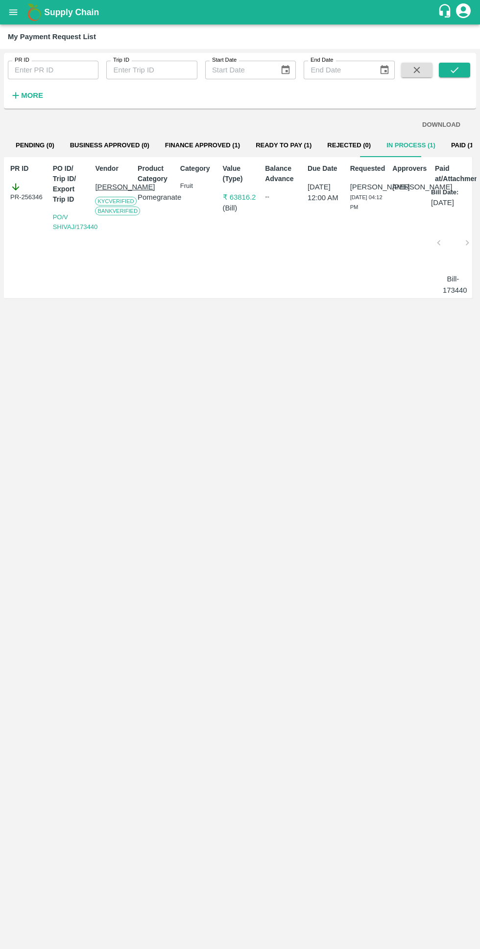 The width and height of the screenshot is (480, 949). What do you see at coordinates (452, 174) in the screenshot?
I see `p: Paid at/Attachments` at bounding box center [452, 174].